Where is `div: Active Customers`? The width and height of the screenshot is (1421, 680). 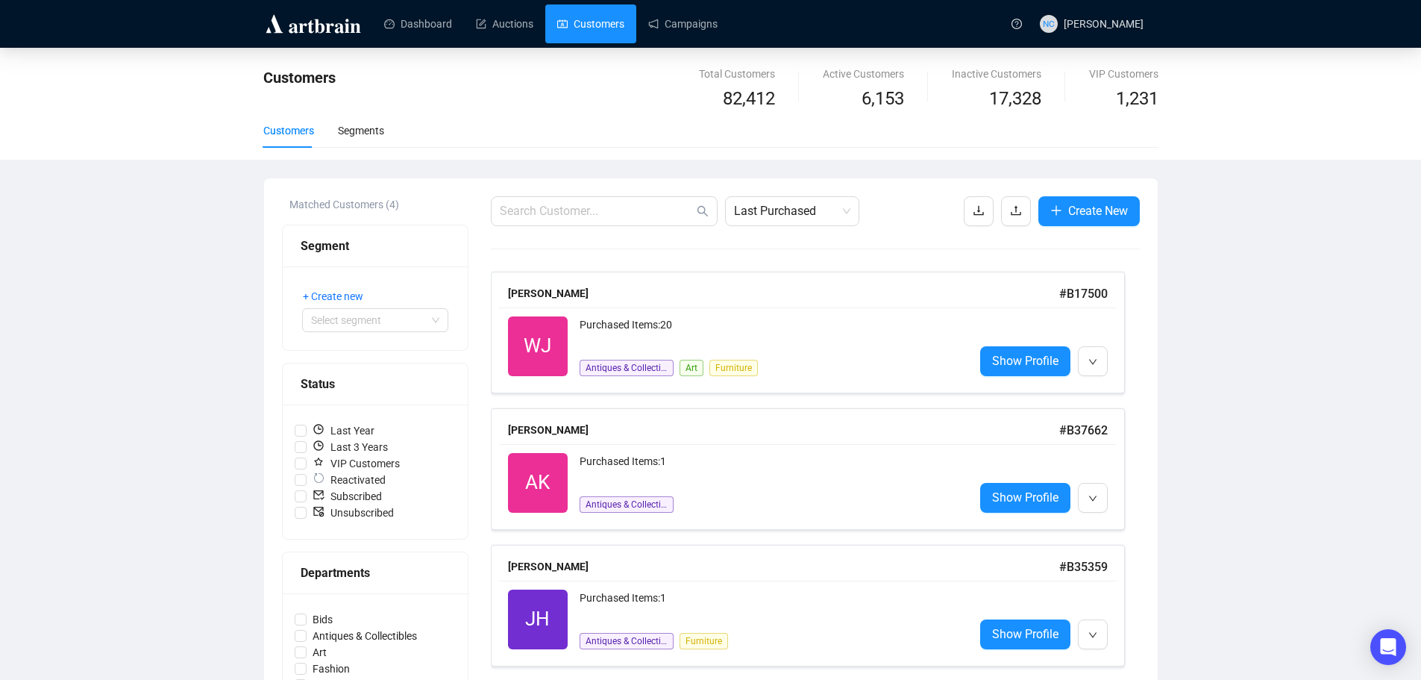 div: Active Customers is located at coordinates (863, 74).